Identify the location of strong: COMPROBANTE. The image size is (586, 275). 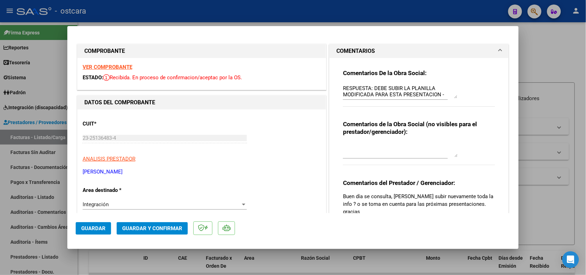
(105, 51).